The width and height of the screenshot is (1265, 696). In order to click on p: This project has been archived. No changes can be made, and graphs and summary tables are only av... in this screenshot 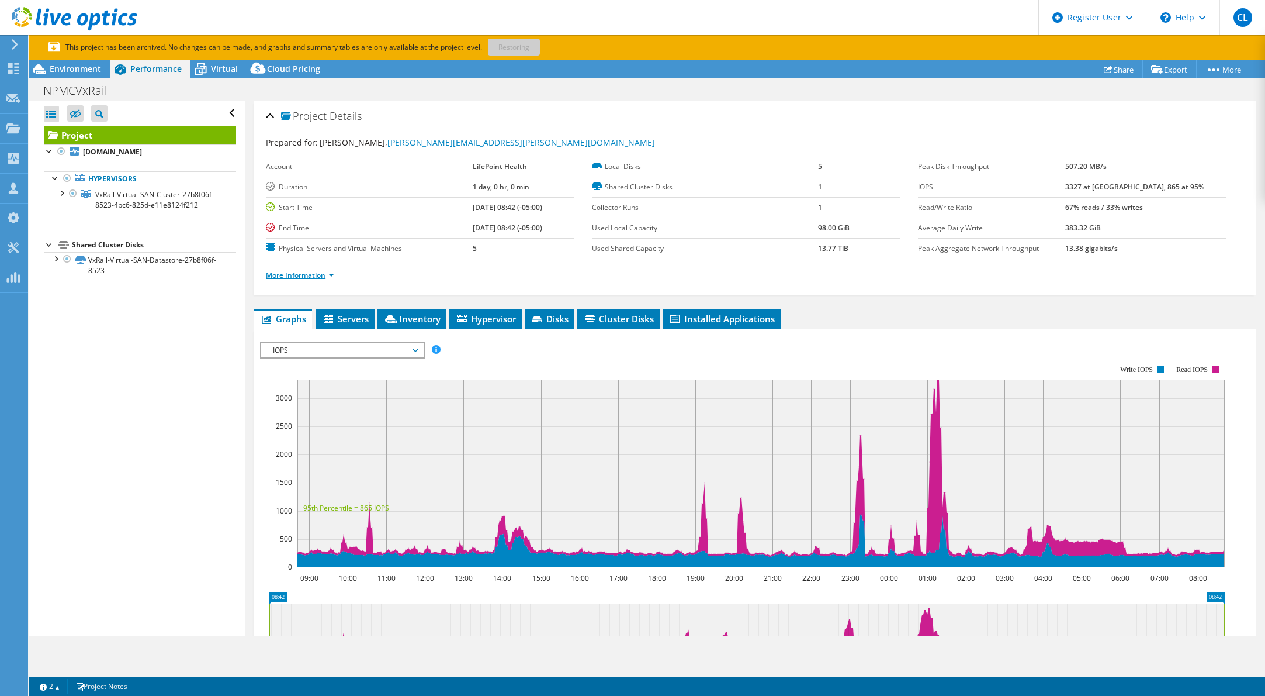, I will do `click(334, 47)`.